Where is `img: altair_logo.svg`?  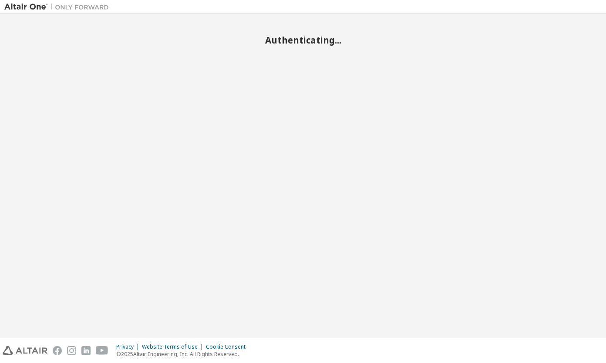
img: altair_logo.svg is located at coordinates (25, 350).